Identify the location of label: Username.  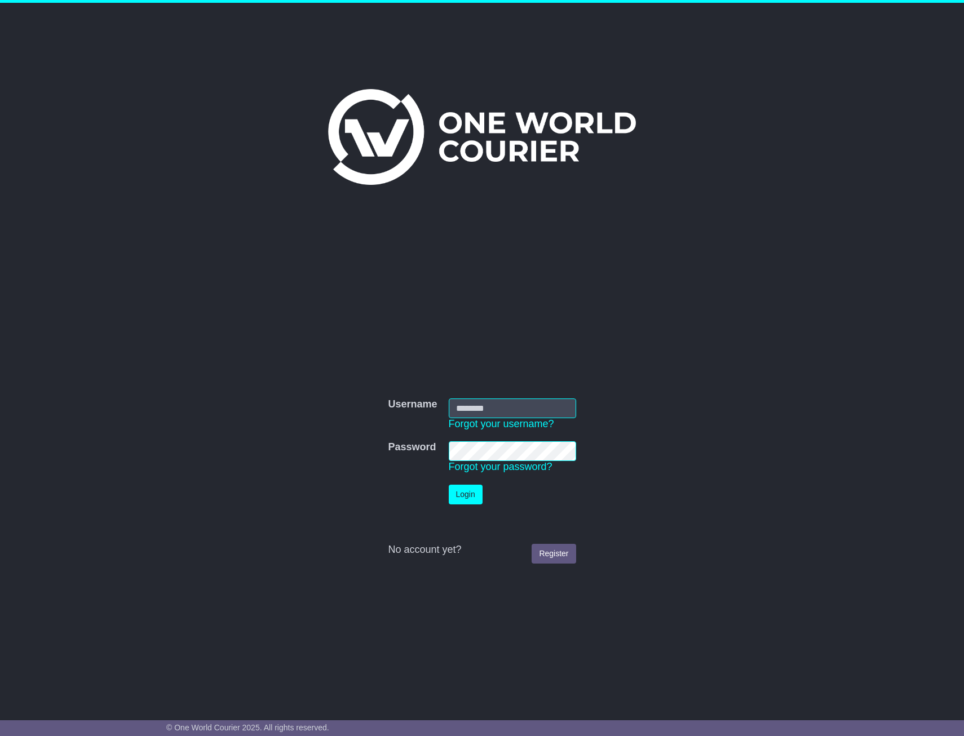
(412, 405).